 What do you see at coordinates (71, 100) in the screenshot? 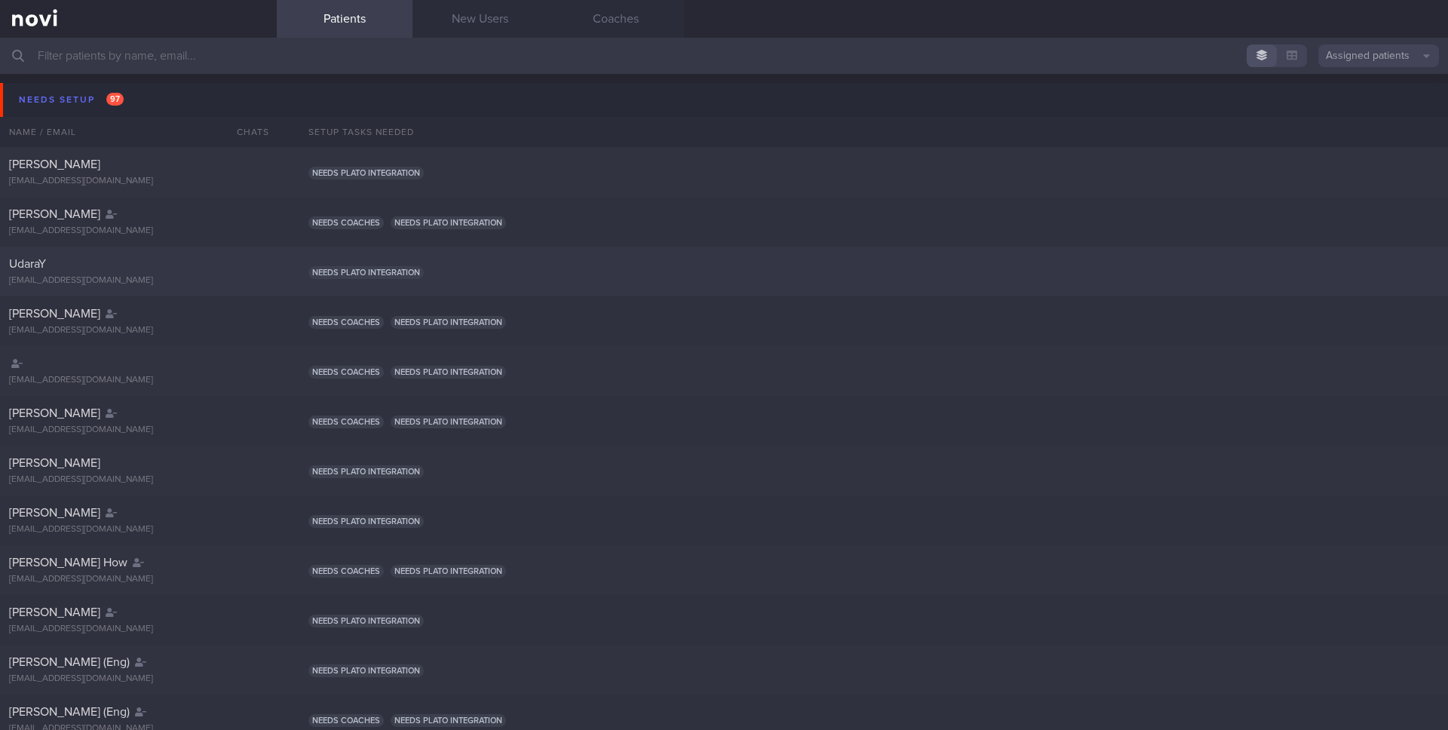
I see `div: Needs setup` at bounding box center [71, 100].